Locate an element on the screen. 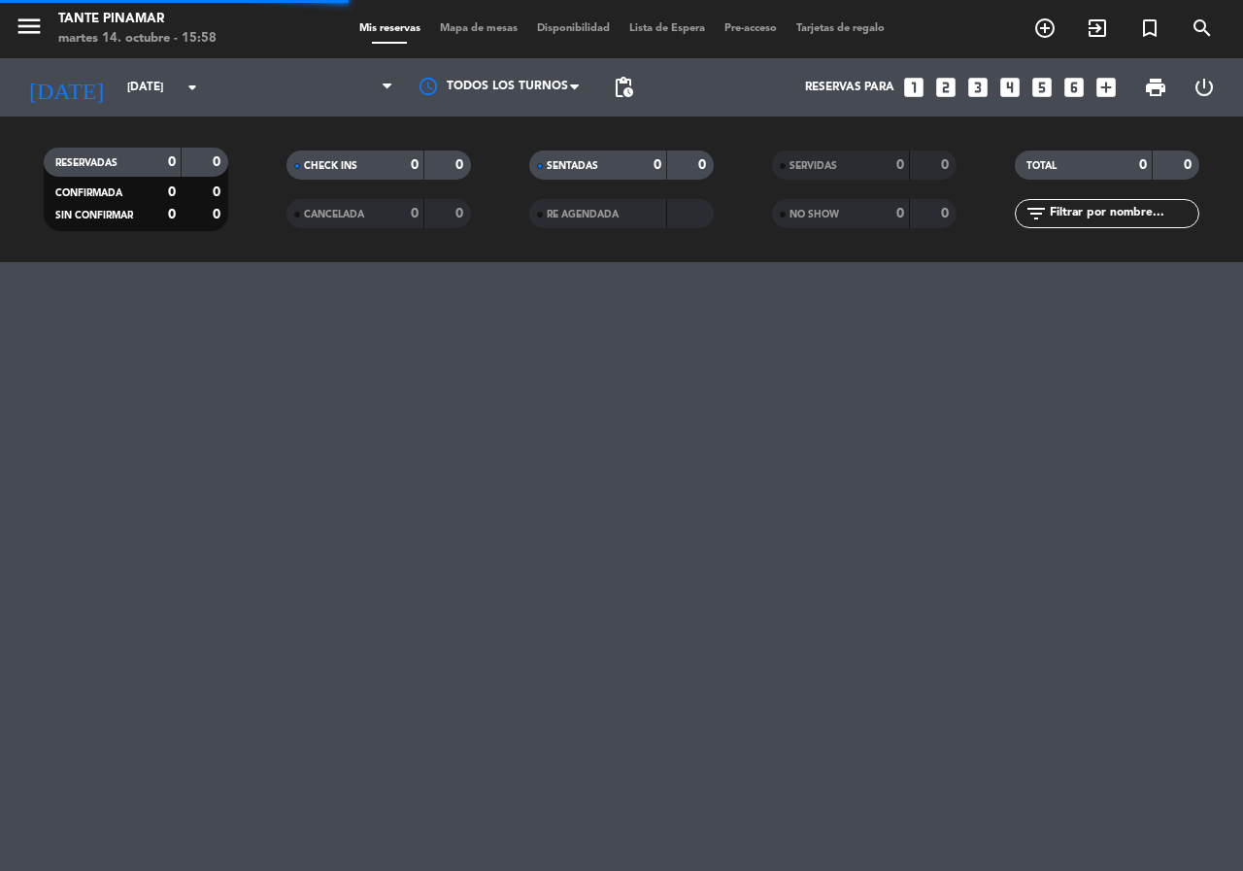 The width and height of the screenshot is (1243, 871). span: SERVIDAS is located at coordinates (813, 166).